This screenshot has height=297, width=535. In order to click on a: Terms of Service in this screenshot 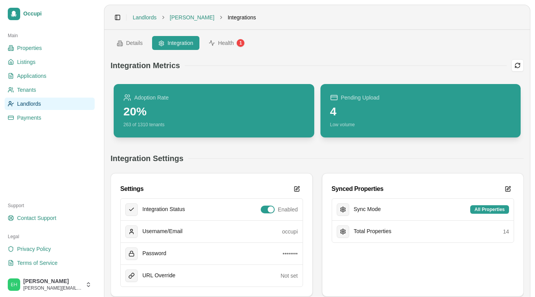, I will do `click(50, 263)`.